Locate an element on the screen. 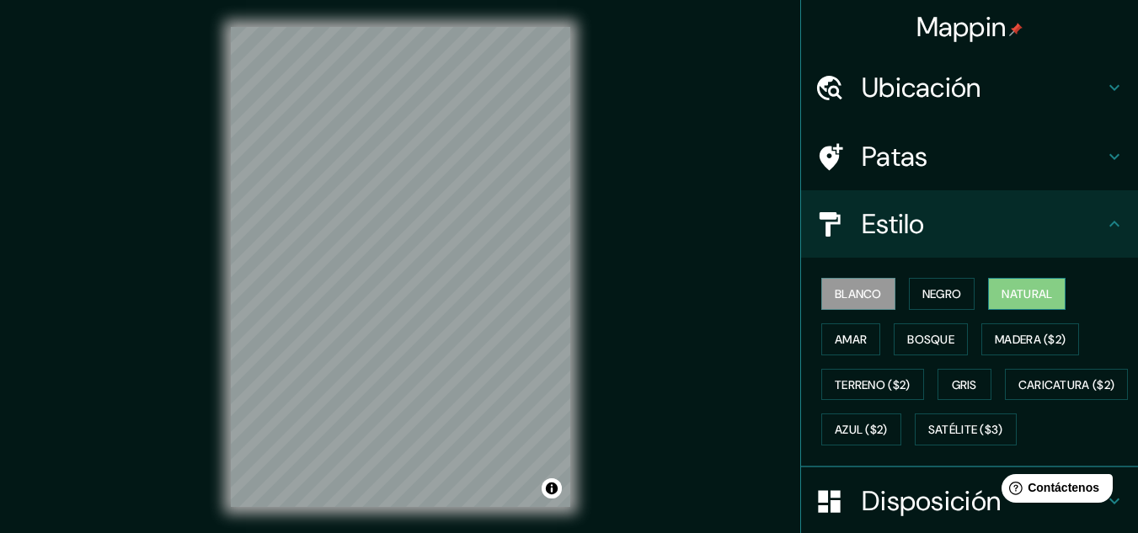  button: Caricatura ($2) is located at coordinates (1066, 385).